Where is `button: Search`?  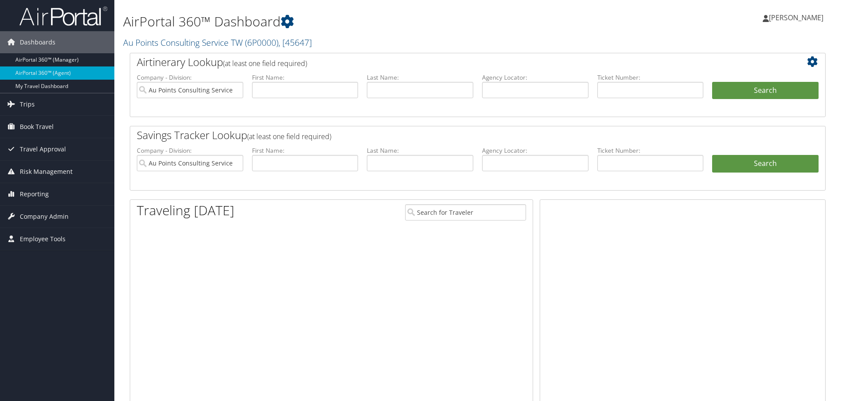
button: Search is located at coordinates (766, 91).